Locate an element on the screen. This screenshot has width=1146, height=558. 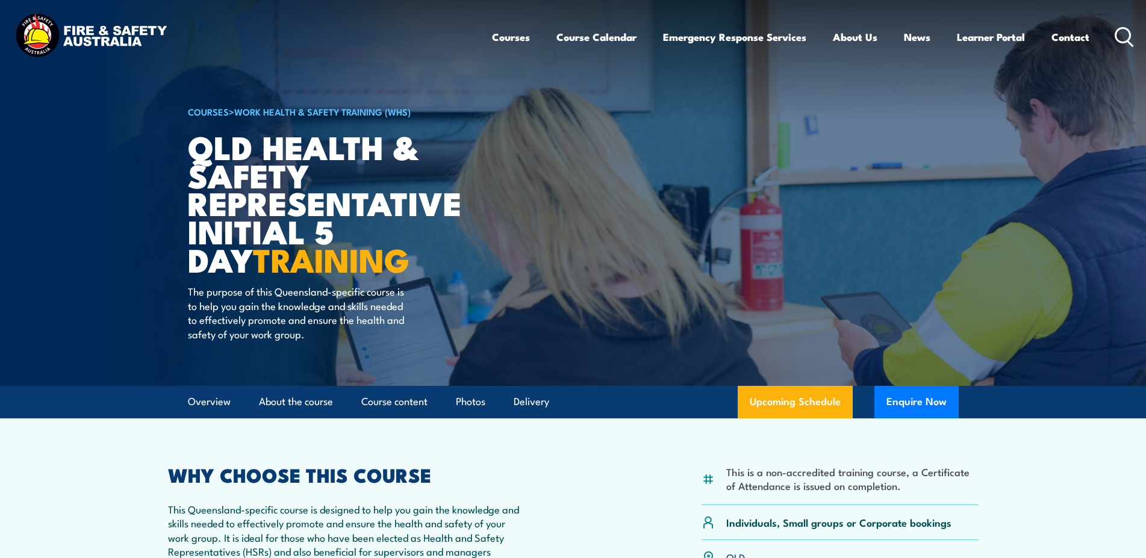
a: Photos is located at coordinates (470, 402).